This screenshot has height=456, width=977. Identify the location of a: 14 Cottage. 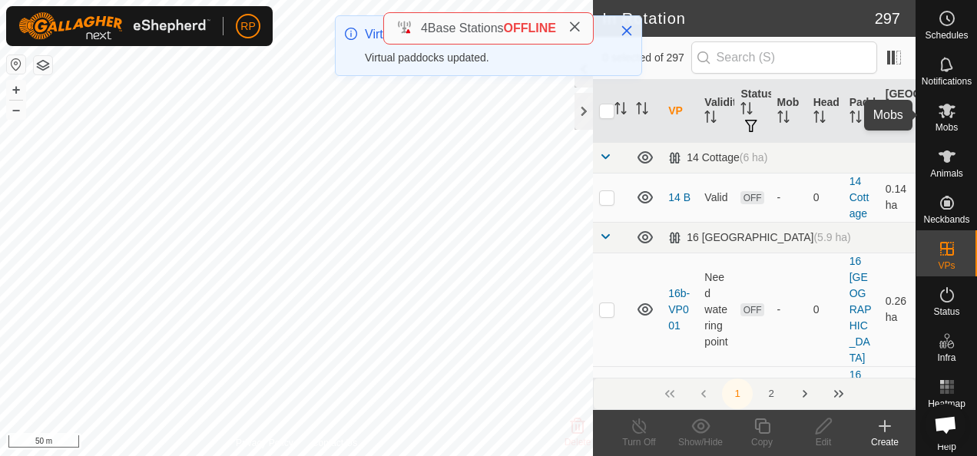
(860, 197).